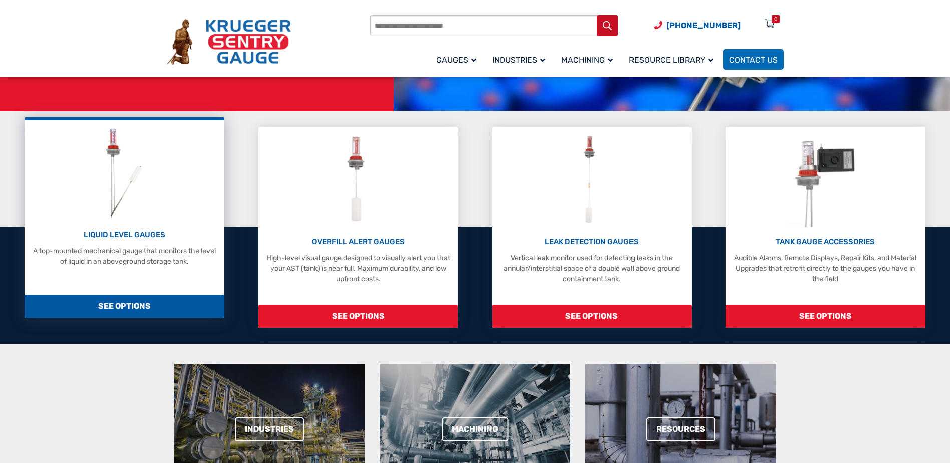 Image resolution: width=950 pixels, height=463 pixels. Describe the element at coordinates (124, 234) in the screenshot. I see `p: LIQUID LEVEL GAUGES` at that location.